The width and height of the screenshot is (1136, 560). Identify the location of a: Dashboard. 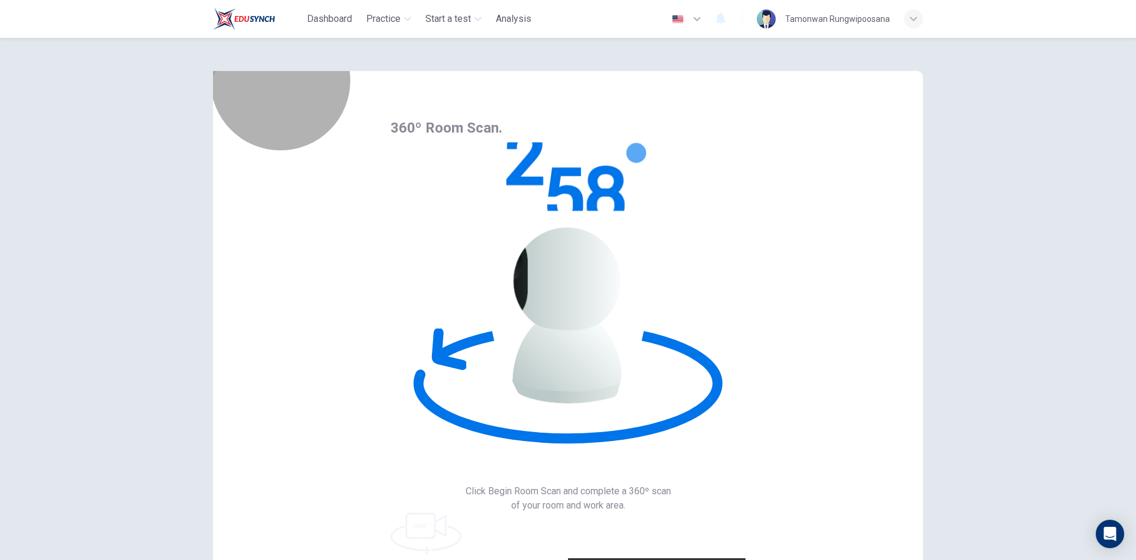
(329, 19).